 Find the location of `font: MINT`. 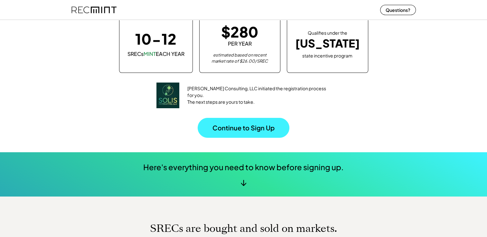

font: MINT is located at coordinates (150, 54).